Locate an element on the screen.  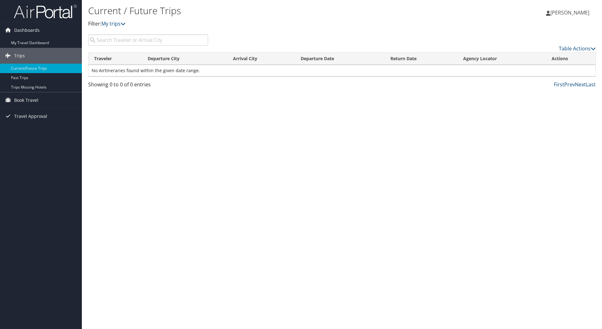
span: Book Travel is located at coordinates (26, 100).